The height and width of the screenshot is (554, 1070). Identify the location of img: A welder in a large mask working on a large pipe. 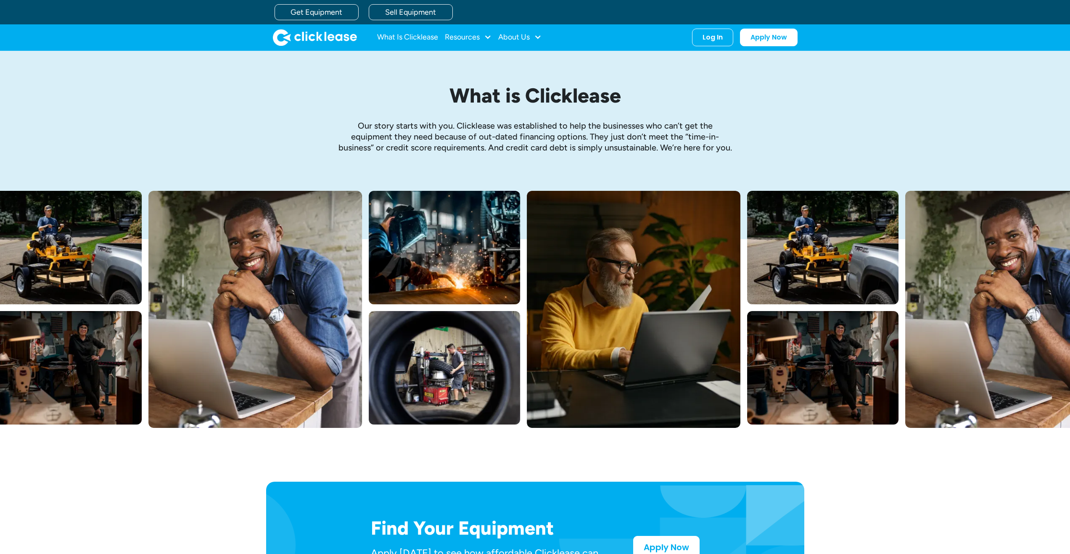
(444, 248).